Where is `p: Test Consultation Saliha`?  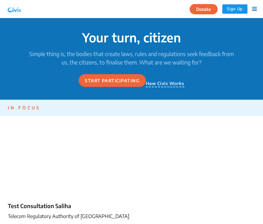
p: Test Consultation Saliha is located at coordinates (132, 205).